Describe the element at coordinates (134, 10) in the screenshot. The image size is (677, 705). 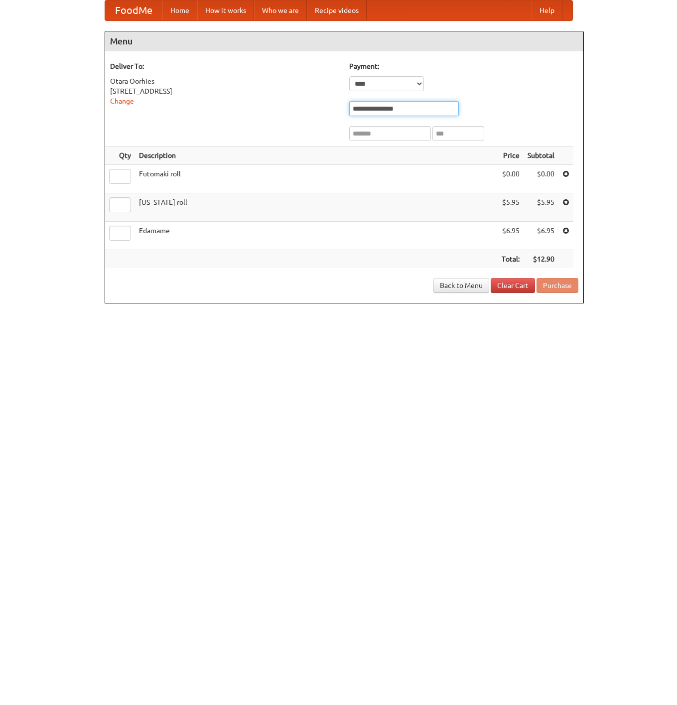
I see `a: FoodMe` at that location.